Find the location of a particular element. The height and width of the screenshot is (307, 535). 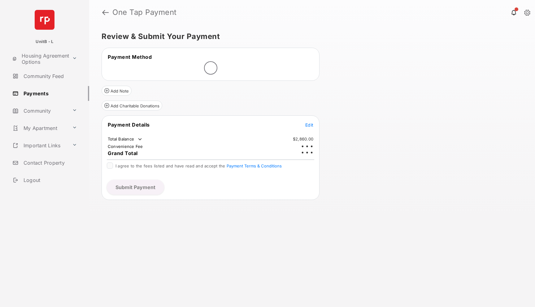

a: Community Feed is located at coordinates (50, 76).